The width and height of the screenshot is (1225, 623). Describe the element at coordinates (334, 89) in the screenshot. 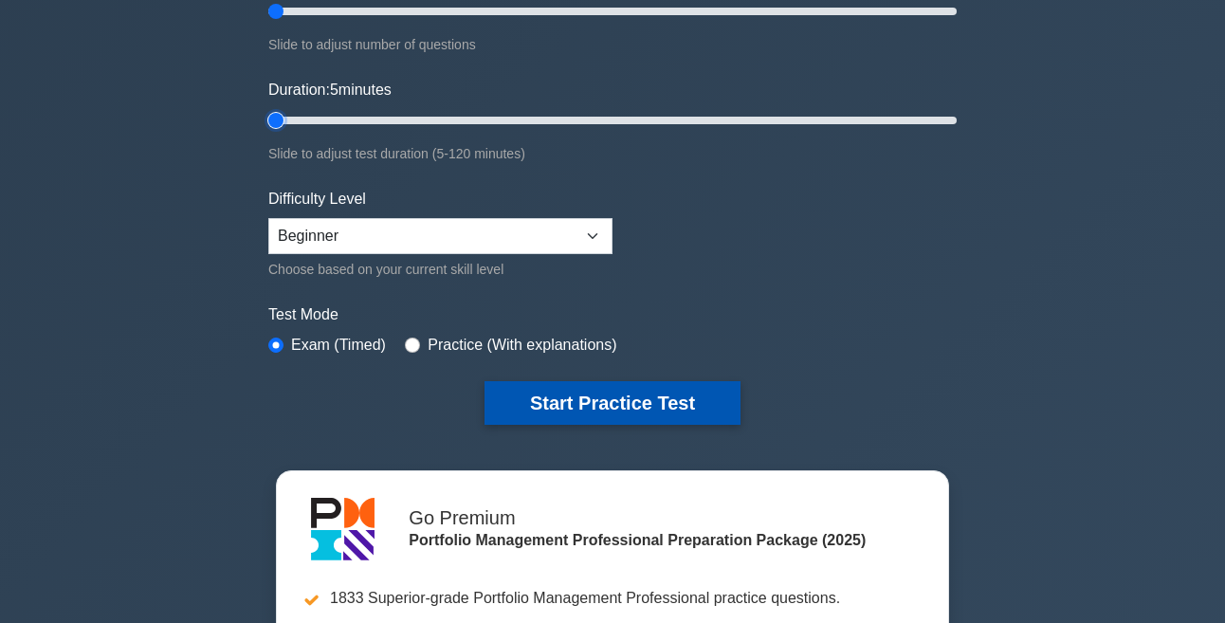

I see `span: 5` at that location.